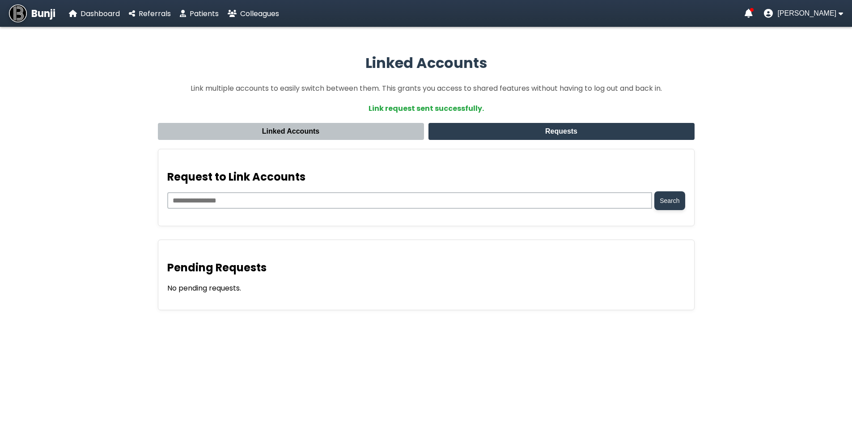 Image resolution: width=852 pixels, height=426 pixels. I want to click on h3: Request to Link Accounts, so click(426, 177).